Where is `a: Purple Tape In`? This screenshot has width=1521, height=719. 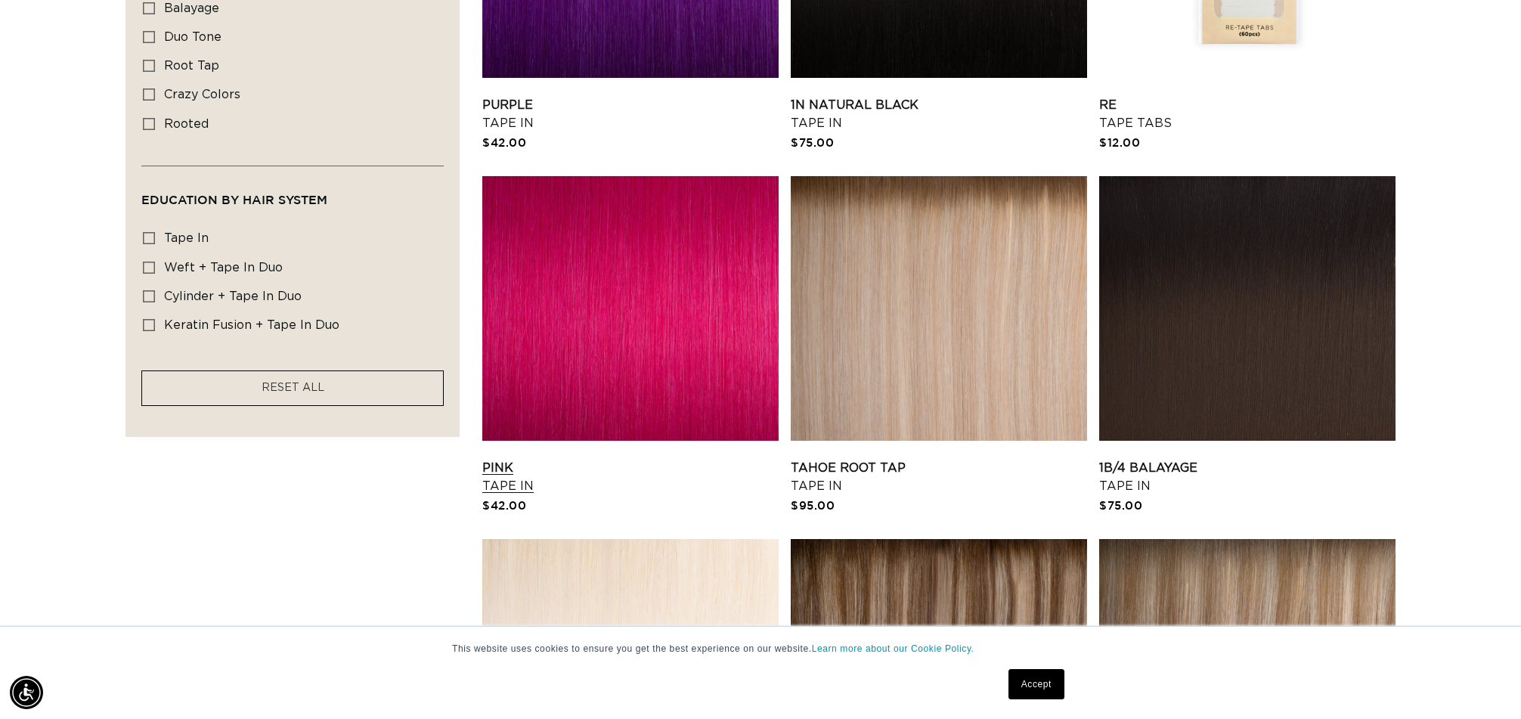 a: Purple Tape In is located at coordinates (630, 114).